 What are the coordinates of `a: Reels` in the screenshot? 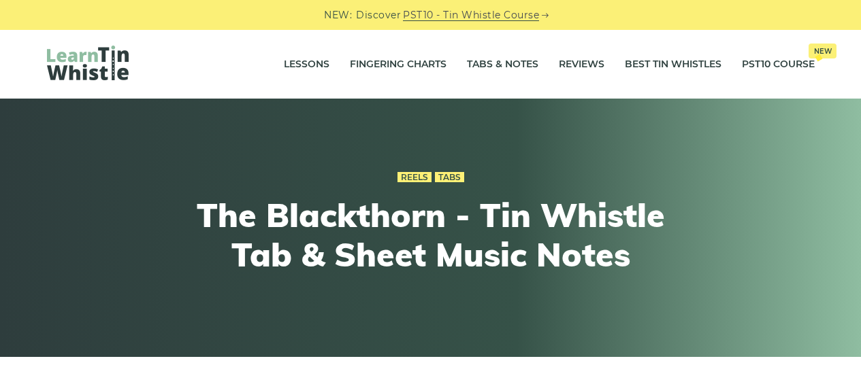 It's located at (414, 178).